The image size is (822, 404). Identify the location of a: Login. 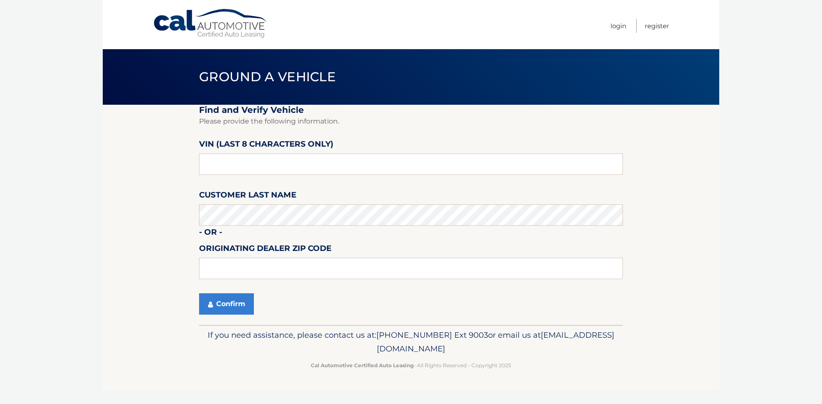
(618, 26).